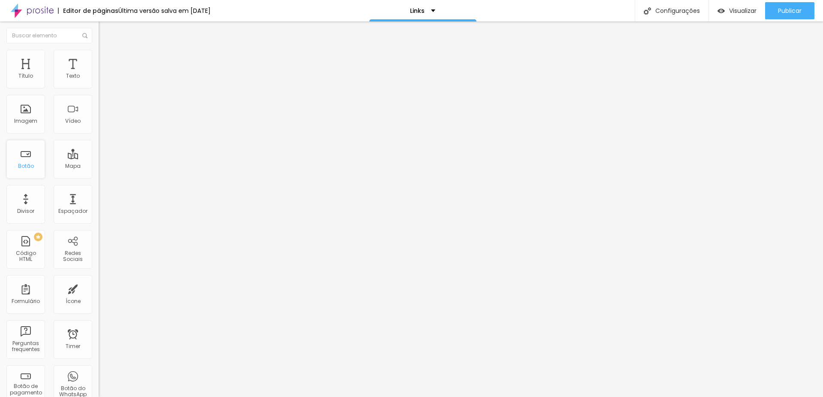  I want to click on p: Links, so click(417, 11).